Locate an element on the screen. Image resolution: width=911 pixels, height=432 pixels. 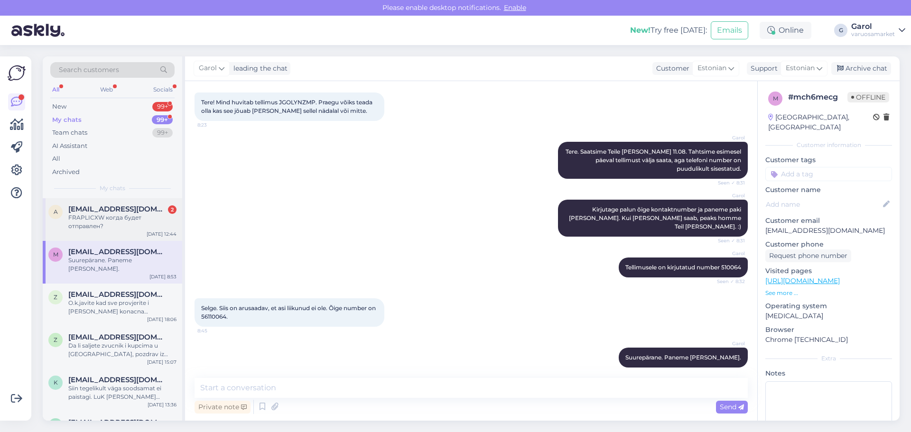
span: My chats is located at coordinates (112, 188).